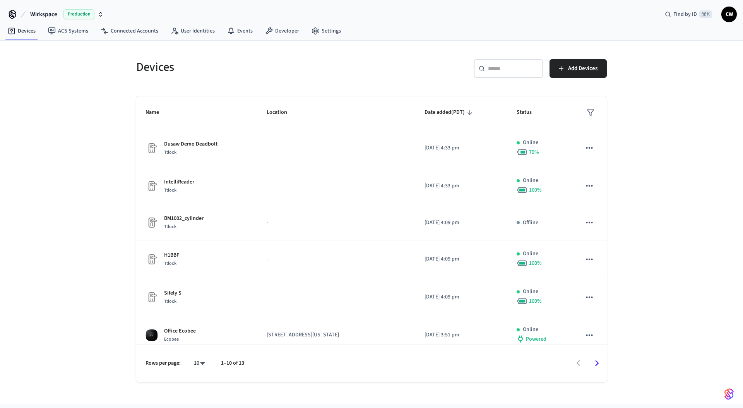  I want to click on h5: Devices, so click(252, 67).